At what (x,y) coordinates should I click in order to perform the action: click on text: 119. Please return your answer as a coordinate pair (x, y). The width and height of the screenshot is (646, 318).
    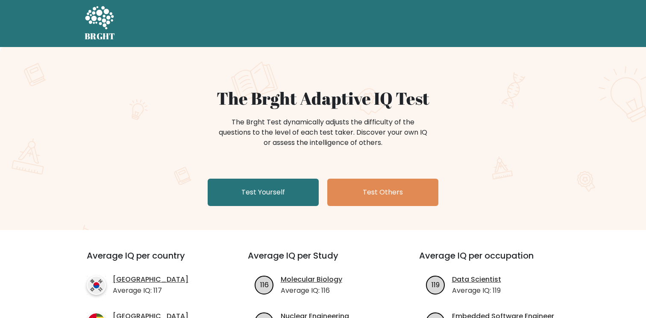
    Looking at the image, I should click on (435, 284).